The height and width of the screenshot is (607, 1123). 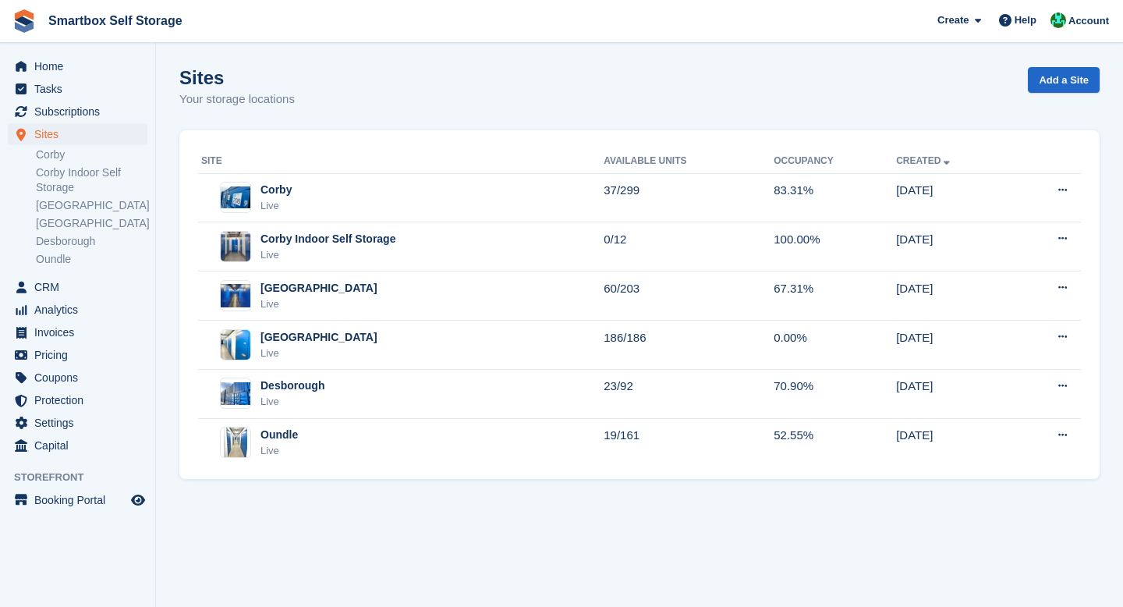 What do you see at coordinates (81, 287) in the screenshot?
I see `span: CRM` at bounding box center [81, 287].